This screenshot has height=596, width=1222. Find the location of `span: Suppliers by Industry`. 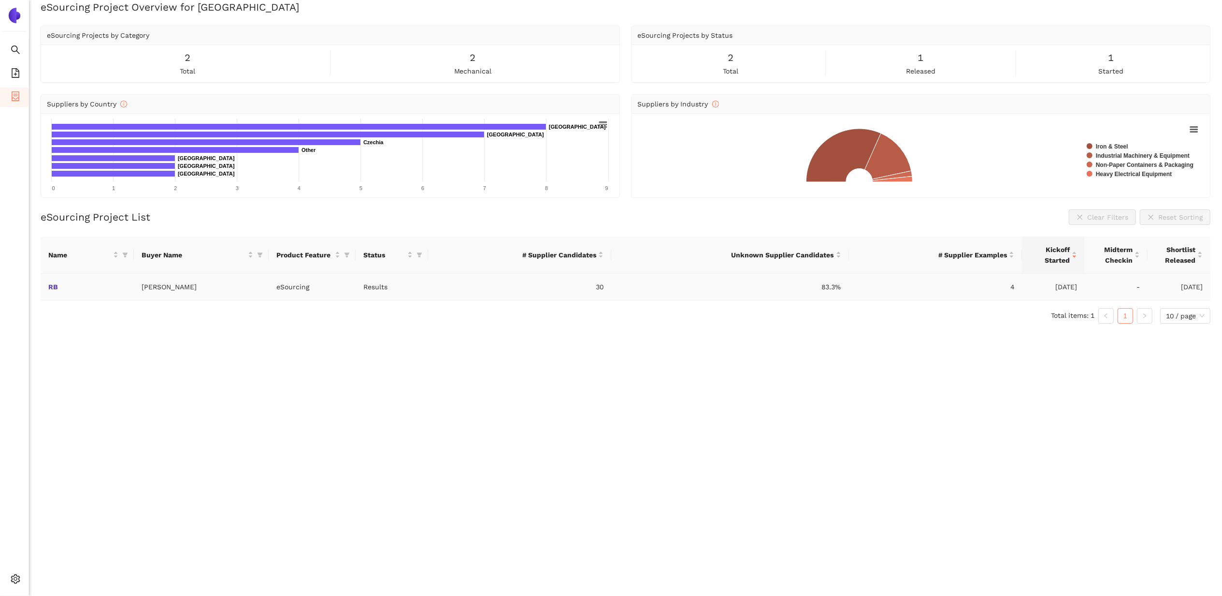

span: Suppliers by Industry is located at coordinates (679, 104).